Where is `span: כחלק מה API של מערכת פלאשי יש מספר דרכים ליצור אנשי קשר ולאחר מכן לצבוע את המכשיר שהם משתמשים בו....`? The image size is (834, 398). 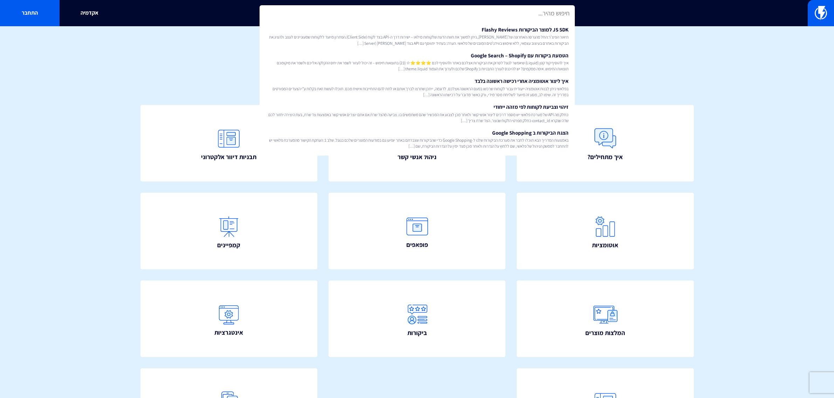
span: כחלק מה API של מערכת פלאשי יש מספר דרכים ליצור אנשי קשר ולאחר מכן לצבוע את המכשיר שהם משתמשים בו.... is located at coordinates (417, 118).